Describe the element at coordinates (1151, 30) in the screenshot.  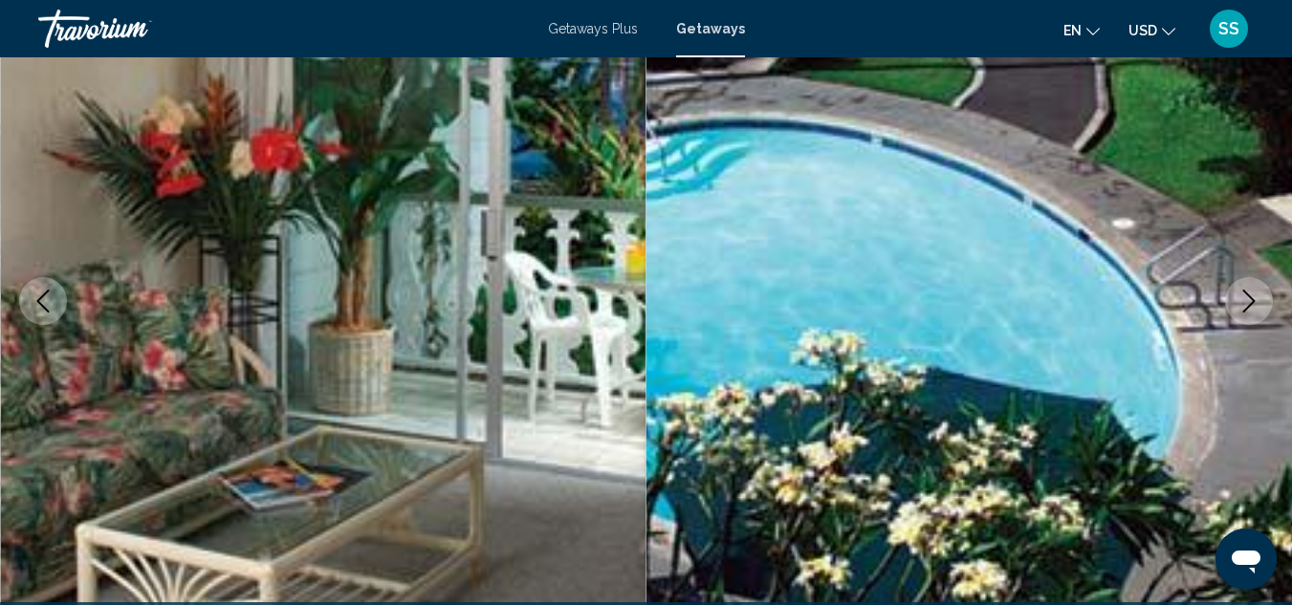
I see `button: Change currency` at that location.